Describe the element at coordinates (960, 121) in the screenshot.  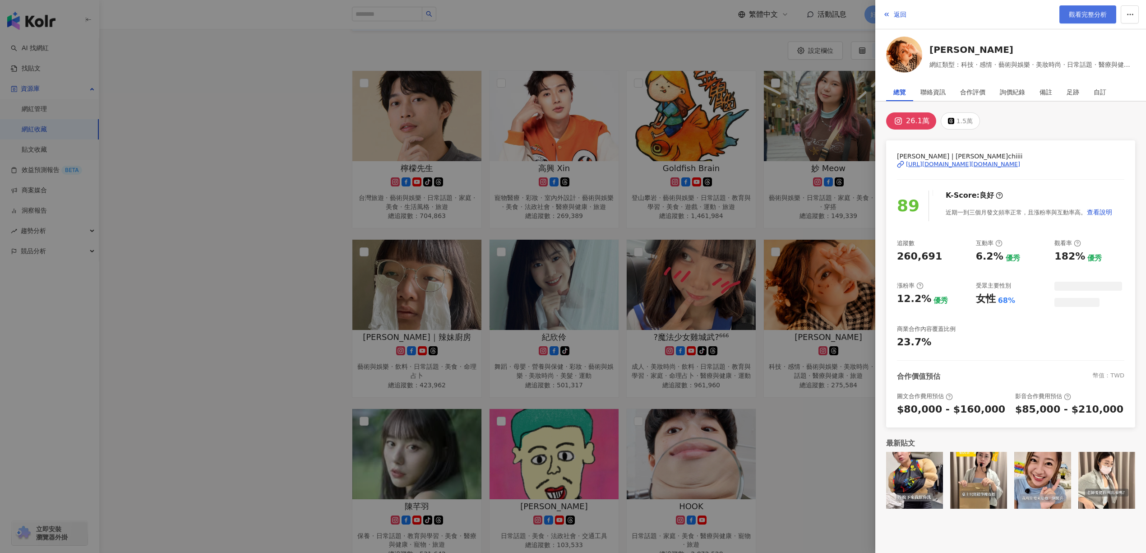
I see `button: 1.5萬` at that location.